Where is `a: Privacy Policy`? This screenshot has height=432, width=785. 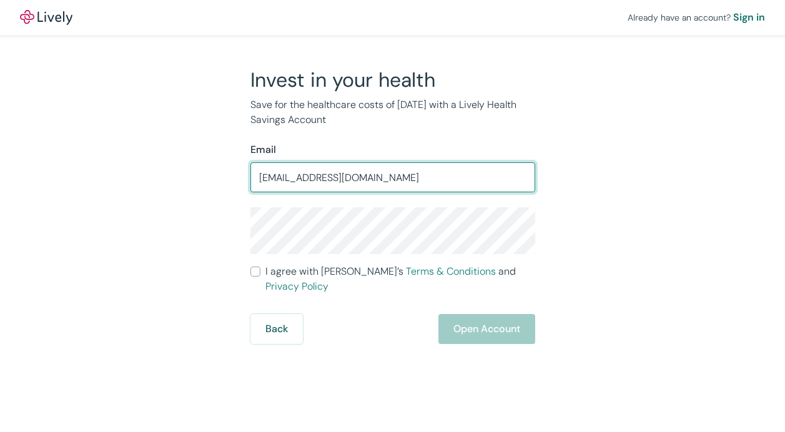 a: Privacy Policy is located at coordinates (296, 286).